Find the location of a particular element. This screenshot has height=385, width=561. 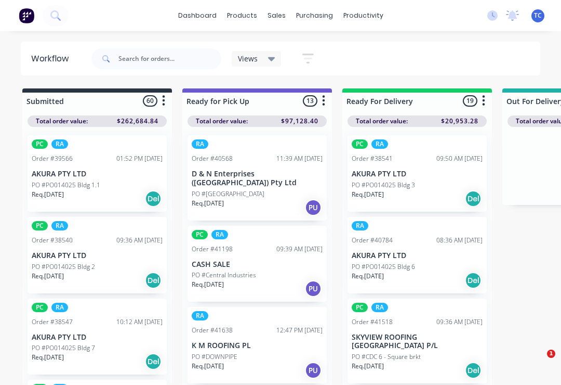

div: productivity is located at coordinates (363, 16).